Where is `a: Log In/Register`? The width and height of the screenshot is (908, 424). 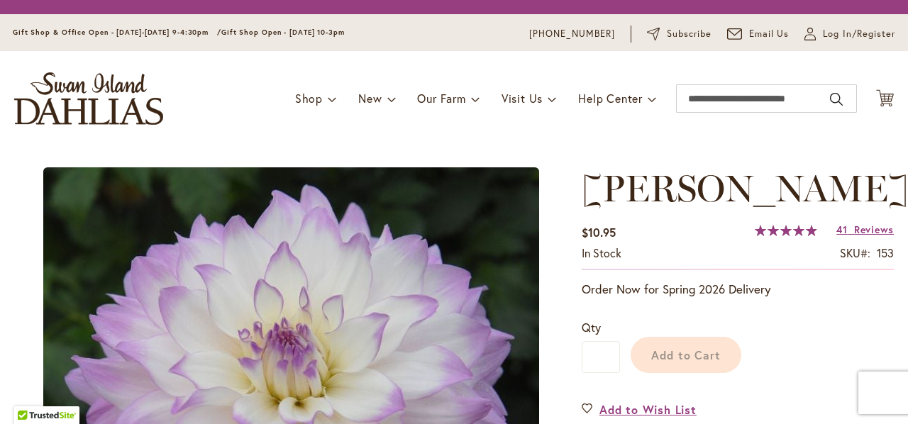
a: Log In/Register is located at coordinates (849, 34).